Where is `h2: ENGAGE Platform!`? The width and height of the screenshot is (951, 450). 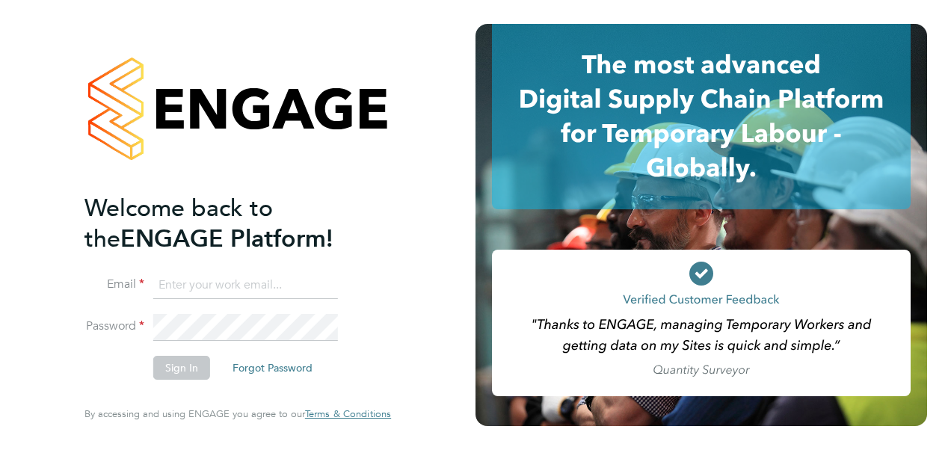
h2: ENGAGE Platform! is located at coordinates (230, 224).